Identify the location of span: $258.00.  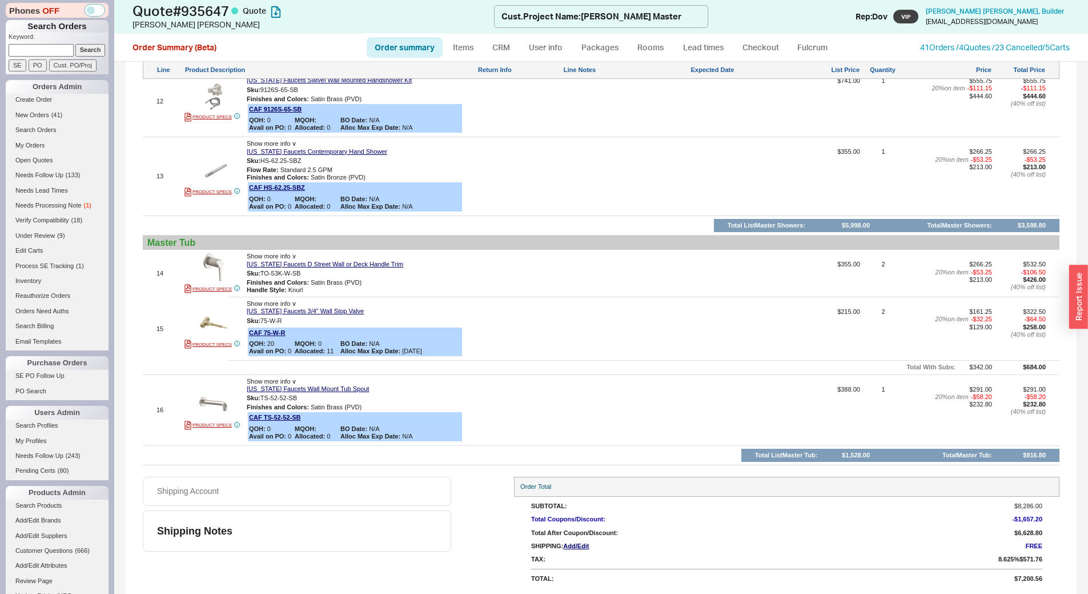
(1035, 327).